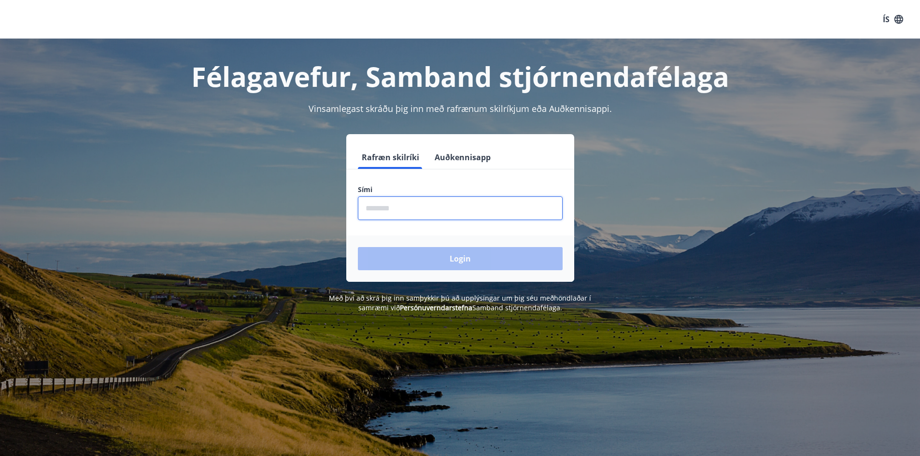 This screenshot has width=920, height=456. What do you see at coordinates (462, 157) in the screenshot?
I see `button: Auðkennisapp` at bounding box center [462, 157].